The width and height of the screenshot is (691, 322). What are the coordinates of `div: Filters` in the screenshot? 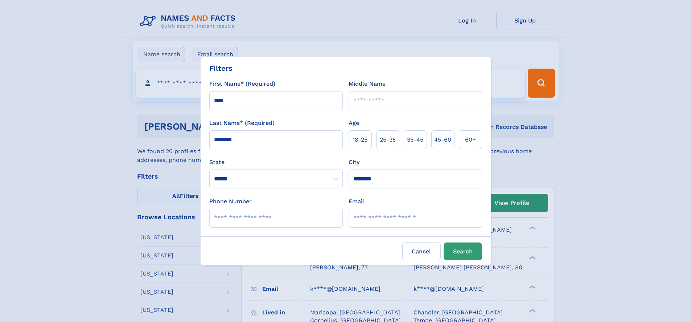 It's located at (221, 68).